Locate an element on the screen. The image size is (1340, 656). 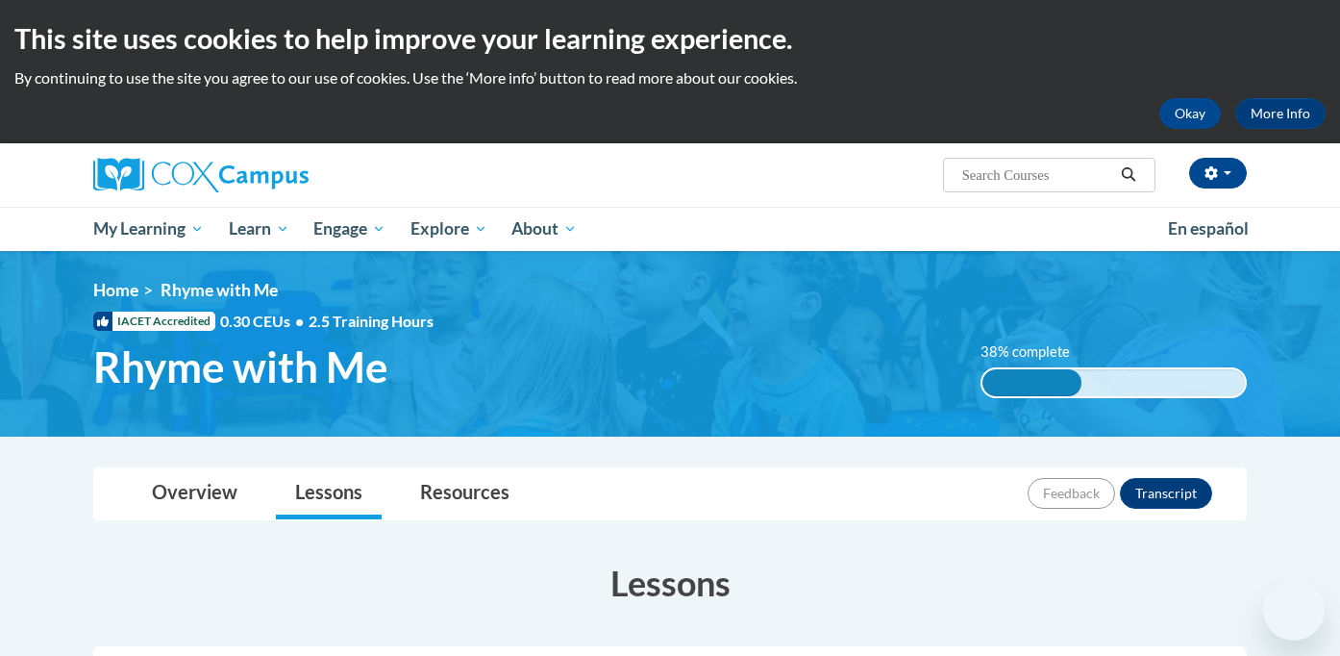
input: Search Courses is located at coordinates (1037, 175).